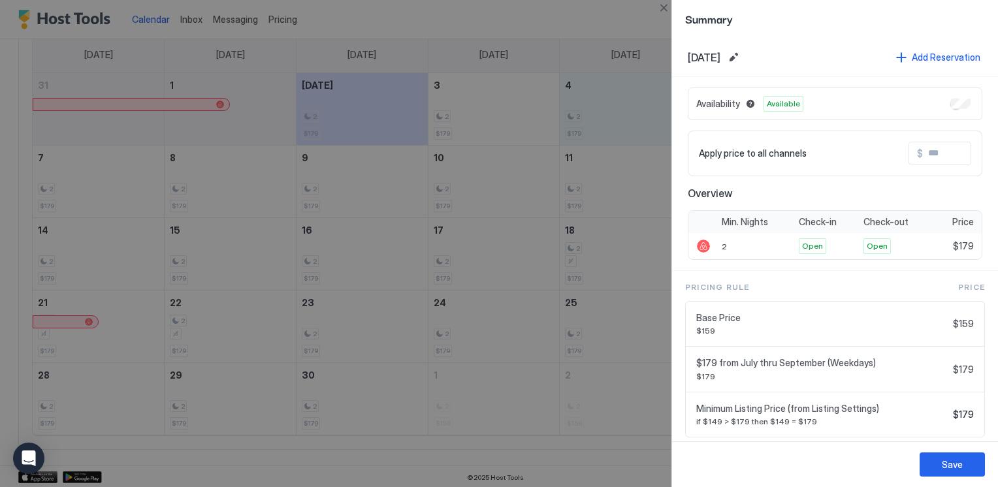 The height and width of the screenshot is (487, 998). I want to click on span: Base Price, so click(822, 318).